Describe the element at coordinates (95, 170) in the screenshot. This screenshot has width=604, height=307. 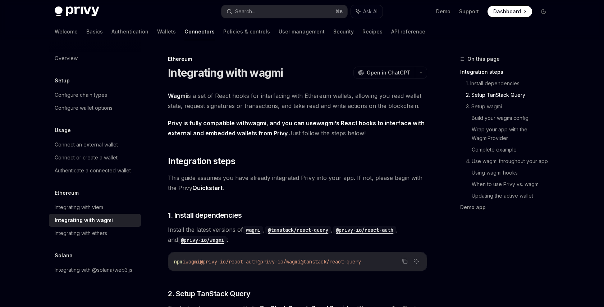
I see `a: Authenticate a connected wallet` at that location.